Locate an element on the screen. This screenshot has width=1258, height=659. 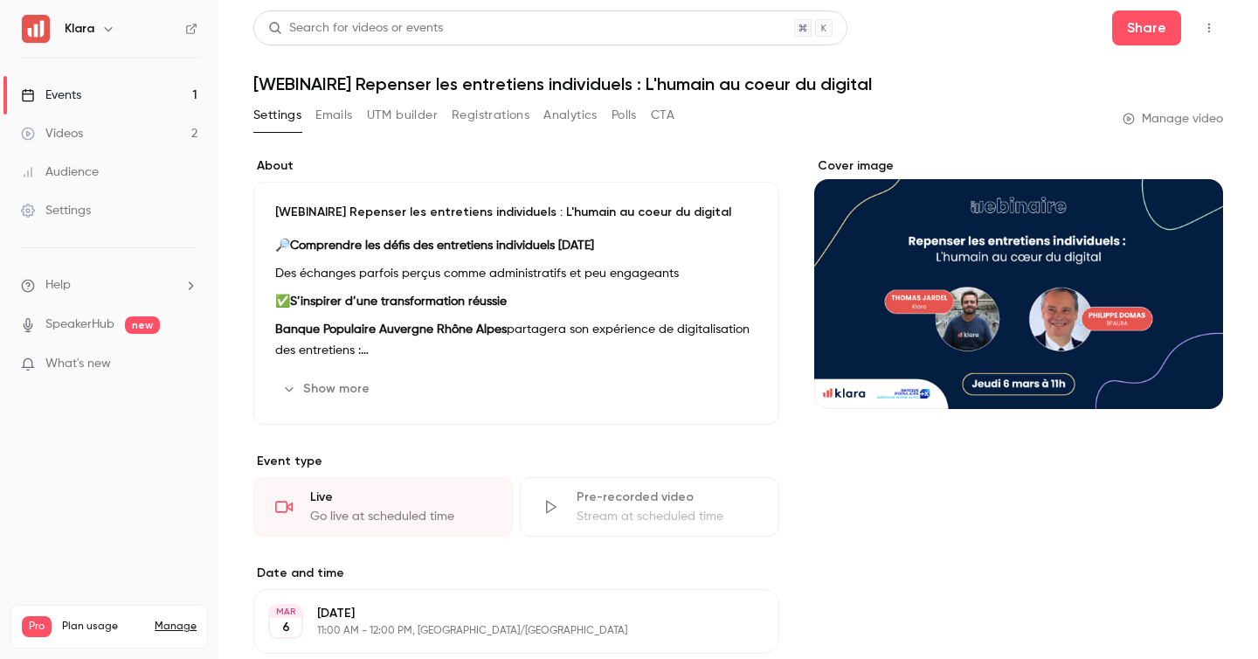
span: new is located at coordinates (142, 325).